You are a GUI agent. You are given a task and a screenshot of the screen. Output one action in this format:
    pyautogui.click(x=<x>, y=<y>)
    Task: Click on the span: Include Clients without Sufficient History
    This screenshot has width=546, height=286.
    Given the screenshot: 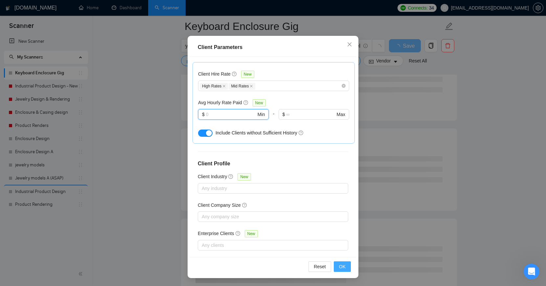 What is the action you would take?
    pyautogui.click(x=256, y=133)
    